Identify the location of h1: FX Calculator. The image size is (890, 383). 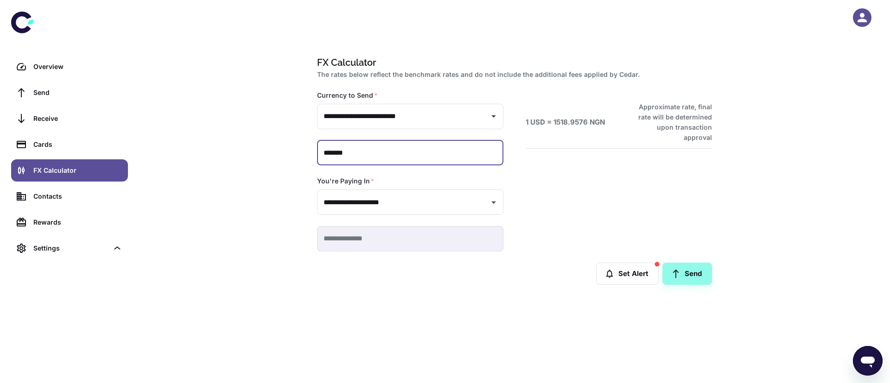
(513, 63).